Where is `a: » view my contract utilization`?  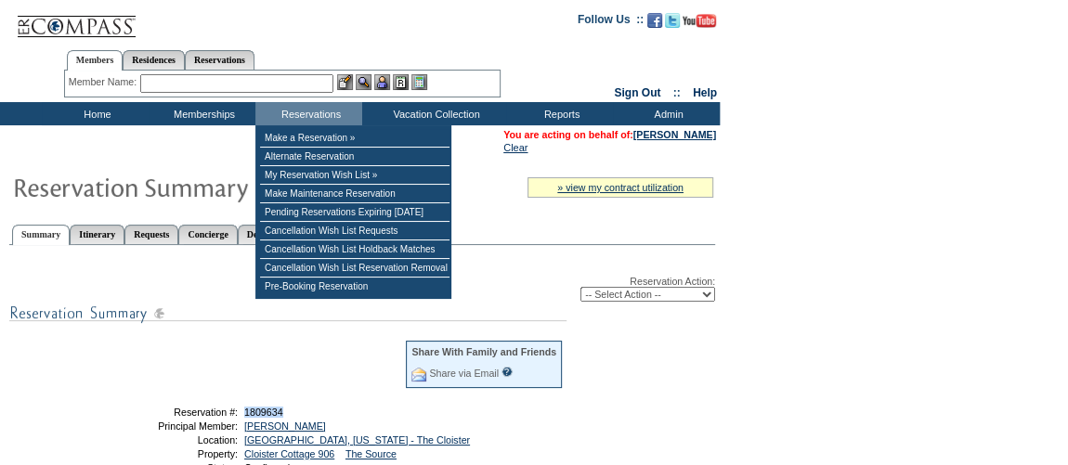
a: » view my contract utilization is located at coordinates (620, 188).